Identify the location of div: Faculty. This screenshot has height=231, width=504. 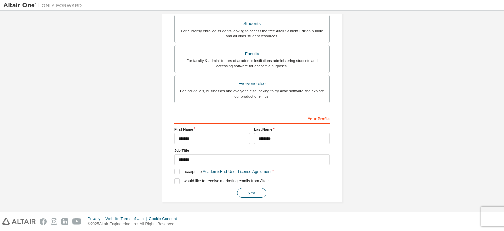
(252, 54).